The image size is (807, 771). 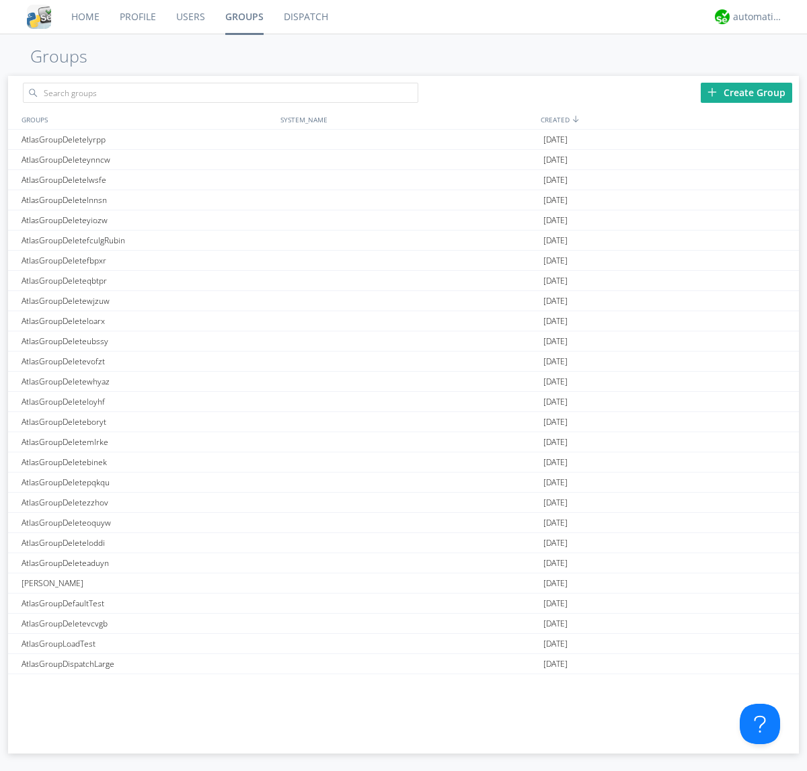 What do you see at coordinates (146, 119) in the screenshot?
I see `div: GROUPS` at bounding box center [146, 119].